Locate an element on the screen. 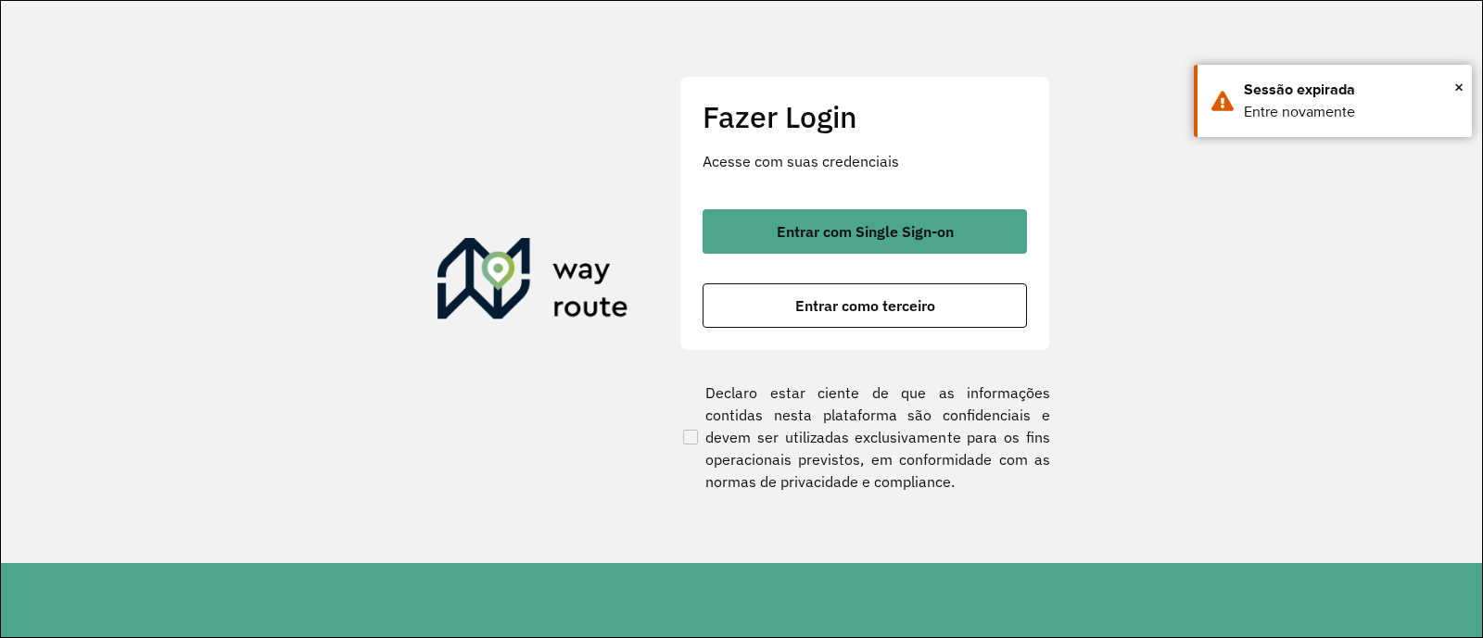  div: Entre novamente is located at coordinates (1350, 112).